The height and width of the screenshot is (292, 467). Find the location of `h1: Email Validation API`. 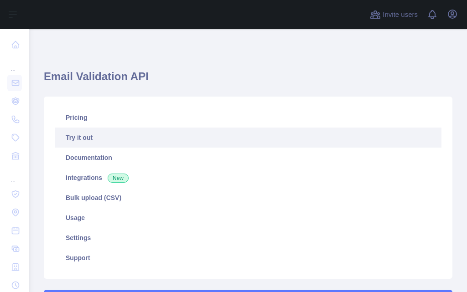

h1: Email Validation API is located at coordinates (248, 80).